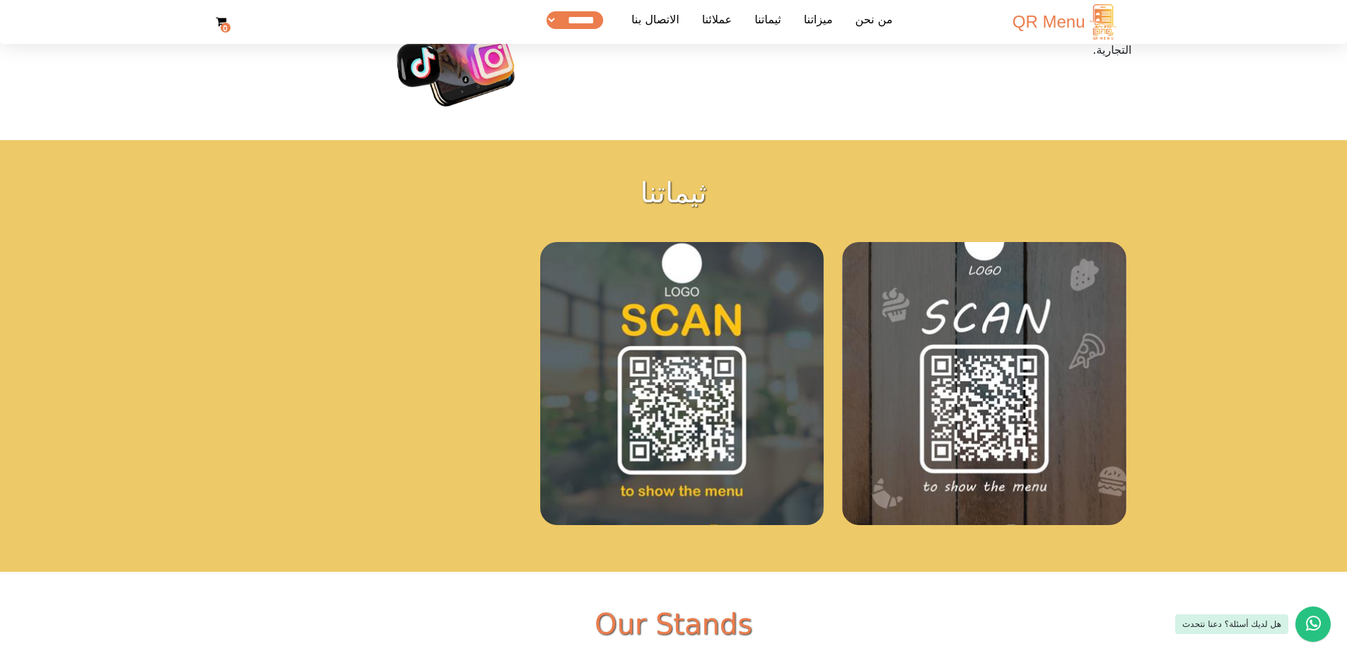  I want to click on a: الاتصال بنا, so click(656, 22).